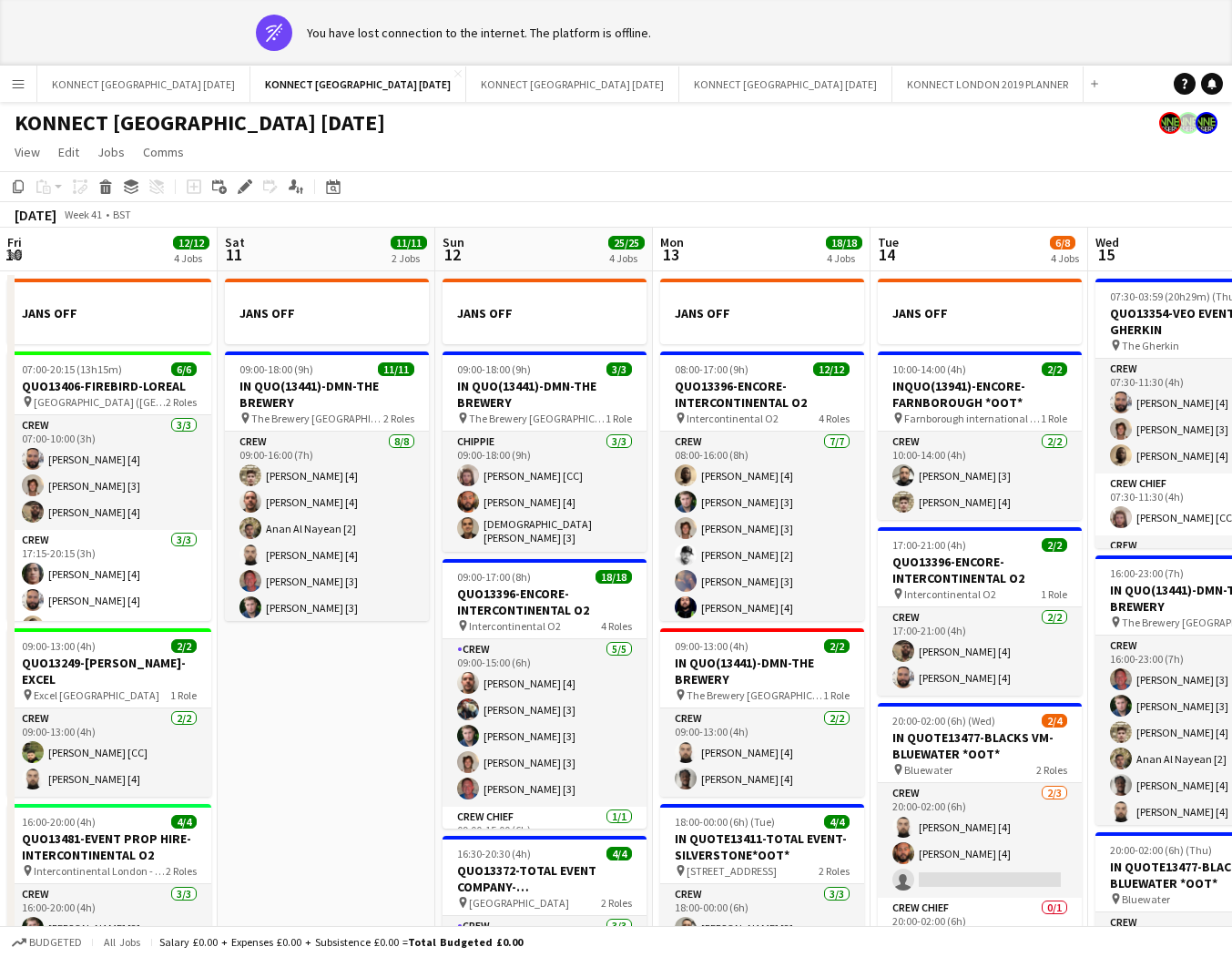  What do you see at coordinates (453, 242) in the screenshot?
I see `span: Sun` at bounding box center [453, 242].